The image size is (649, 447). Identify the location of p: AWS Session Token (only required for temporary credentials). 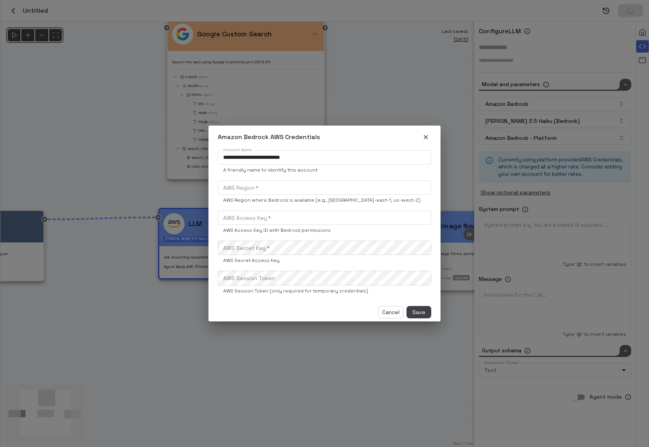
(324, 291).